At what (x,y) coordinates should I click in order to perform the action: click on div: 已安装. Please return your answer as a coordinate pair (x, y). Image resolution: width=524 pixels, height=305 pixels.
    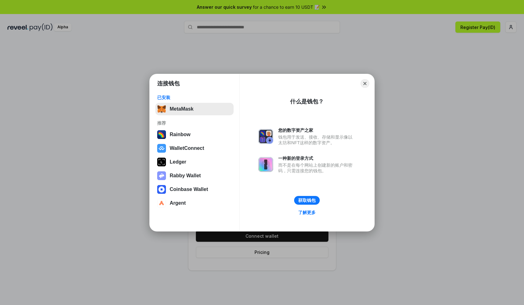
    Looking at the image, I should click on (194, 98).